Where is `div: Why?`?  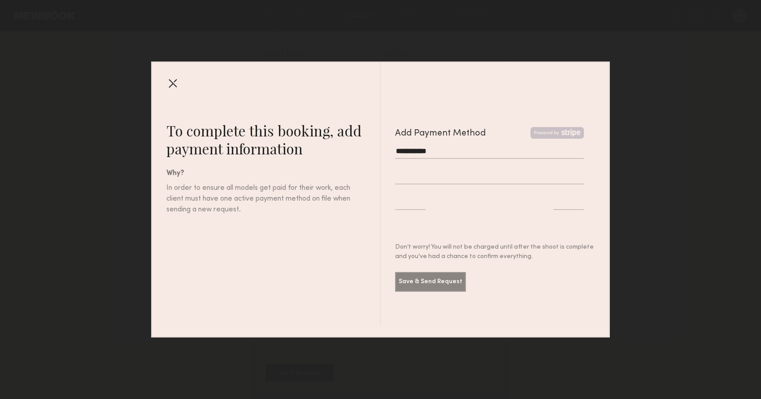
div: Why? is located at coordinates (273, 174).